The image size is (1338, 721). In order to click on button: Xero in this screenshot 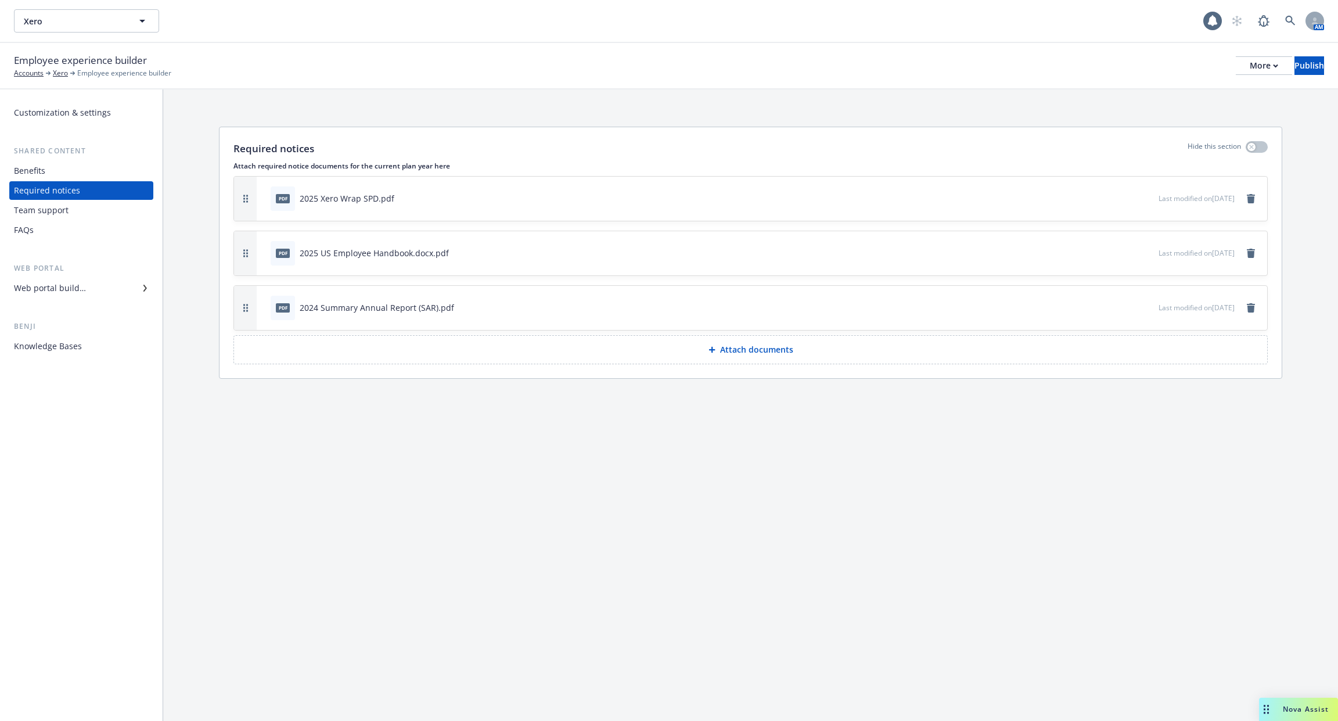, I will do `click(87, 21)`.